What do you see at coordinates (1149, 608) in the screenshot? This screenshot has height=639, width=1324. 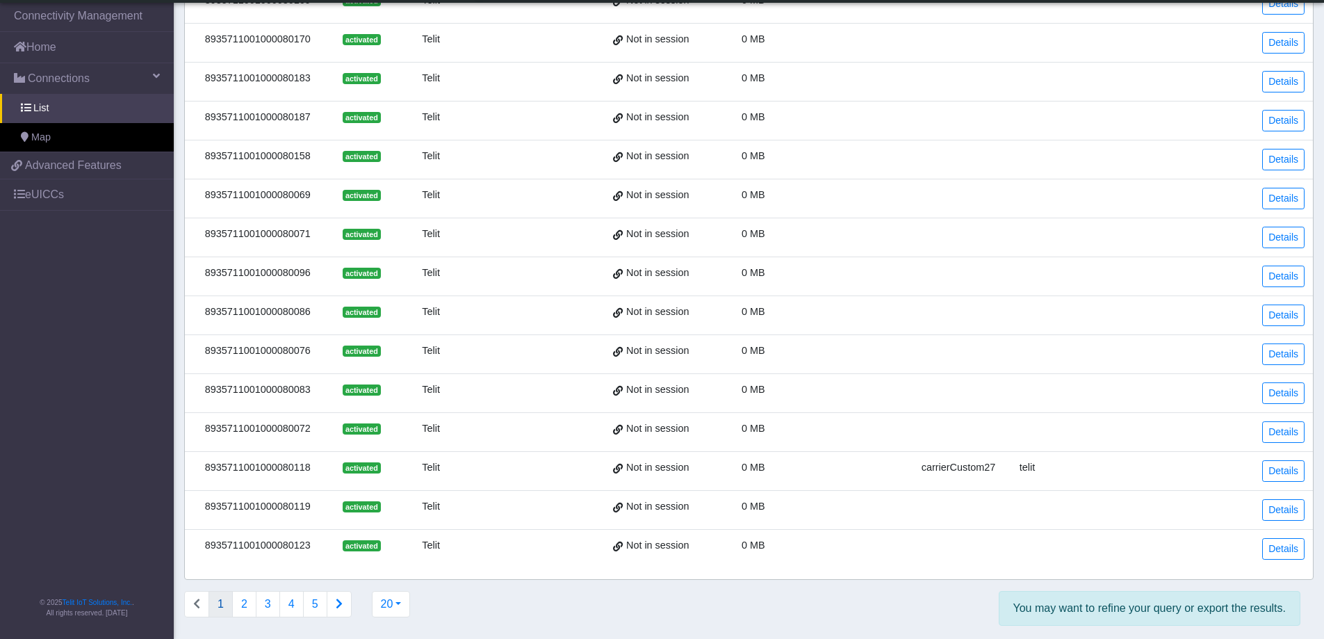 I see `div: You may want to refine your query or export the results.` at bounding box center [1149, 608].